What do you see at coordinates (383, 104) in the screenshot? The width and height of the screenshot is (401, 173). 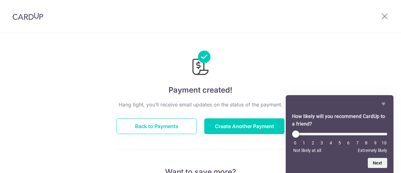 I see `button: Hide survey` at bounding box center [383, 104].